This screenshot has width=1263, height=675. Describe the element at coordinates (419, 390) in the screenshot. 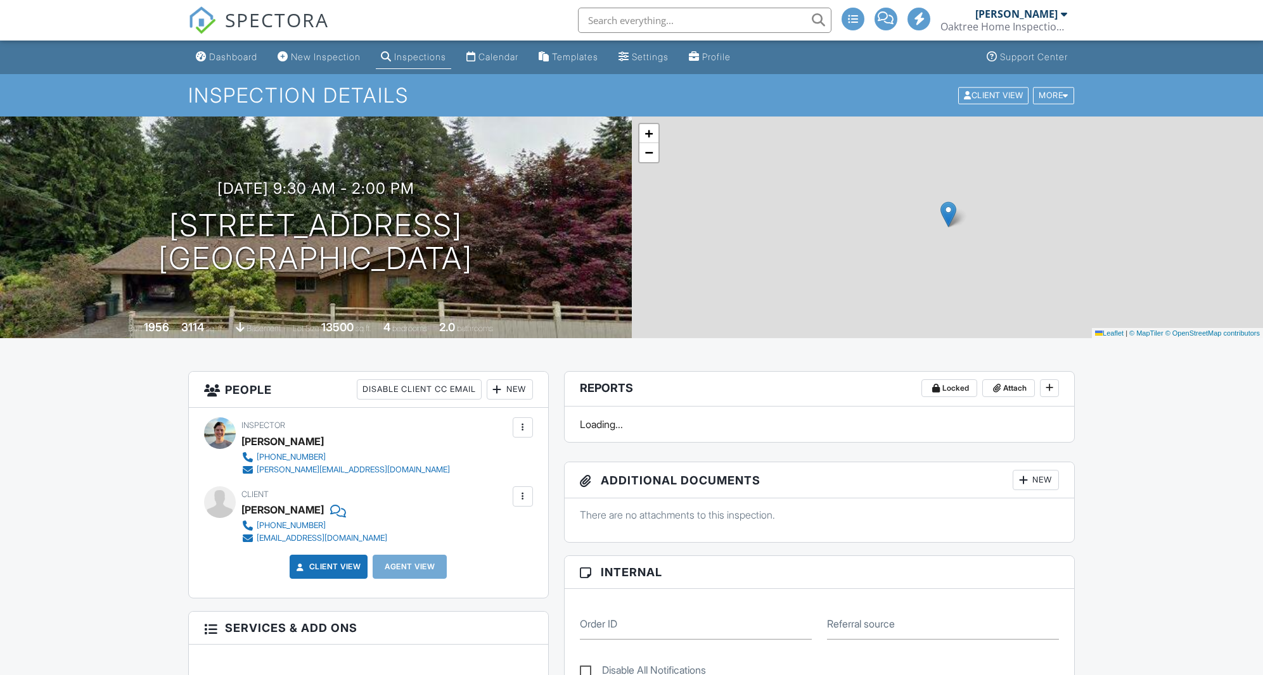

I see `div: Disable Client CC Email` at that location.